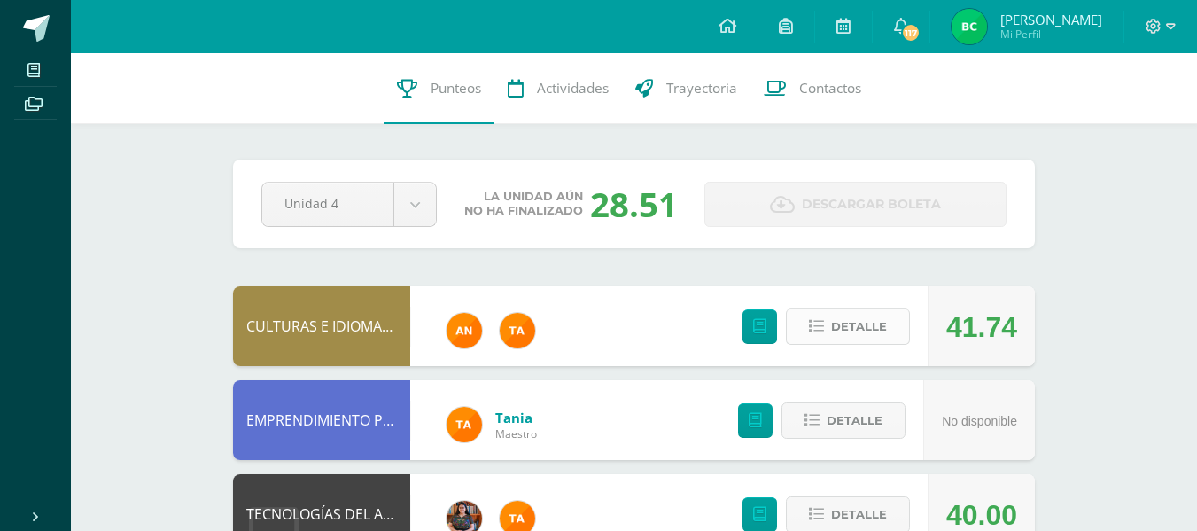 This screenshot has width=1197, height=531. Describe the element at coordinates (1051, 34) in the screenshot. I see `span: Mi Perfil` at that location.